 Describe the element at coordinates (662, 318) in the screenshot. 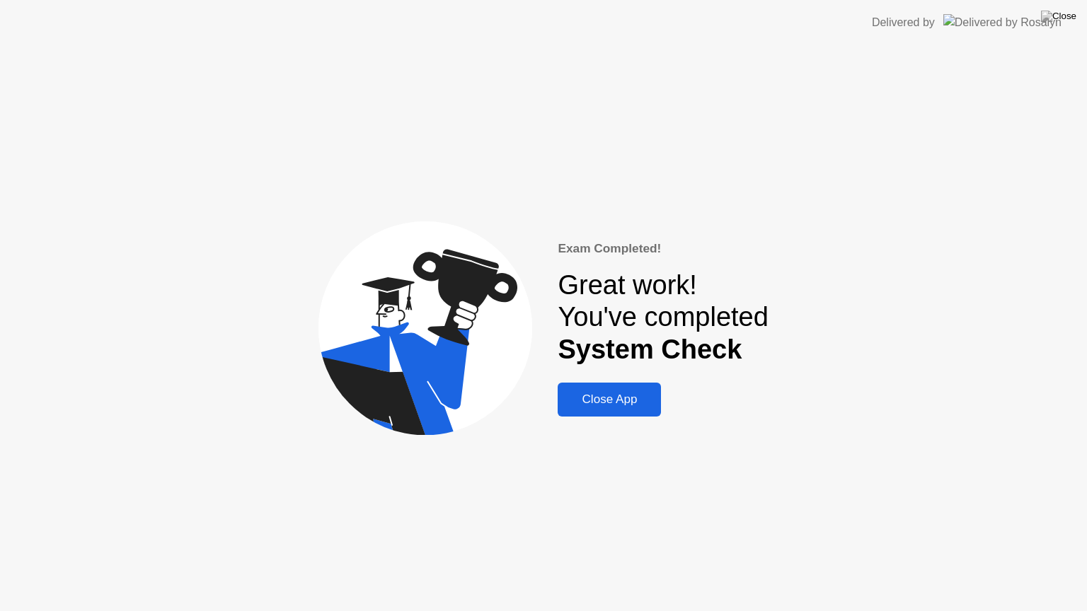

I see `div: Great work! You've completed` at that location.